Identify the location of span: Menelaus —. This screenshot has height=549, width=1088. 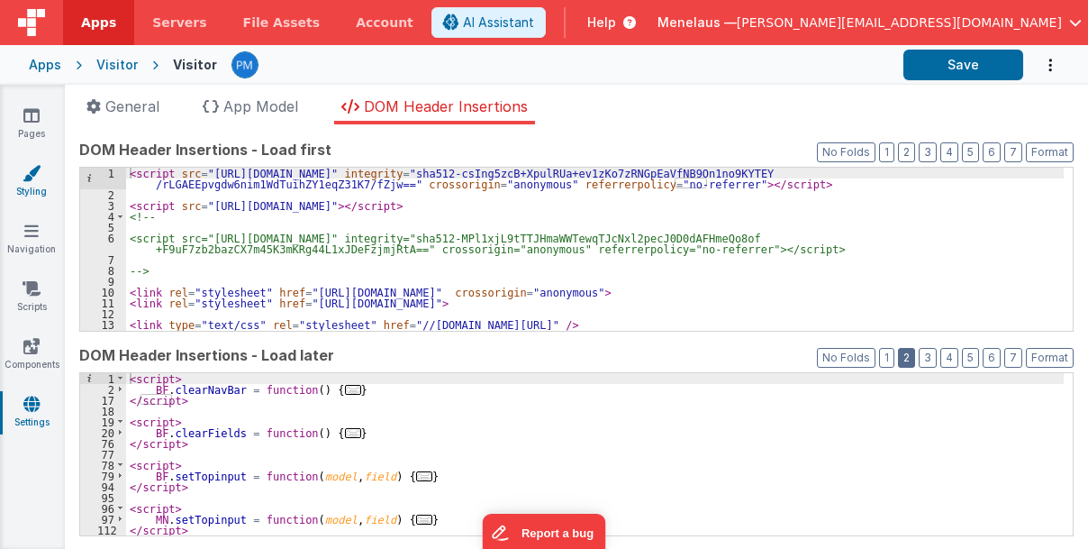
(697, 23).